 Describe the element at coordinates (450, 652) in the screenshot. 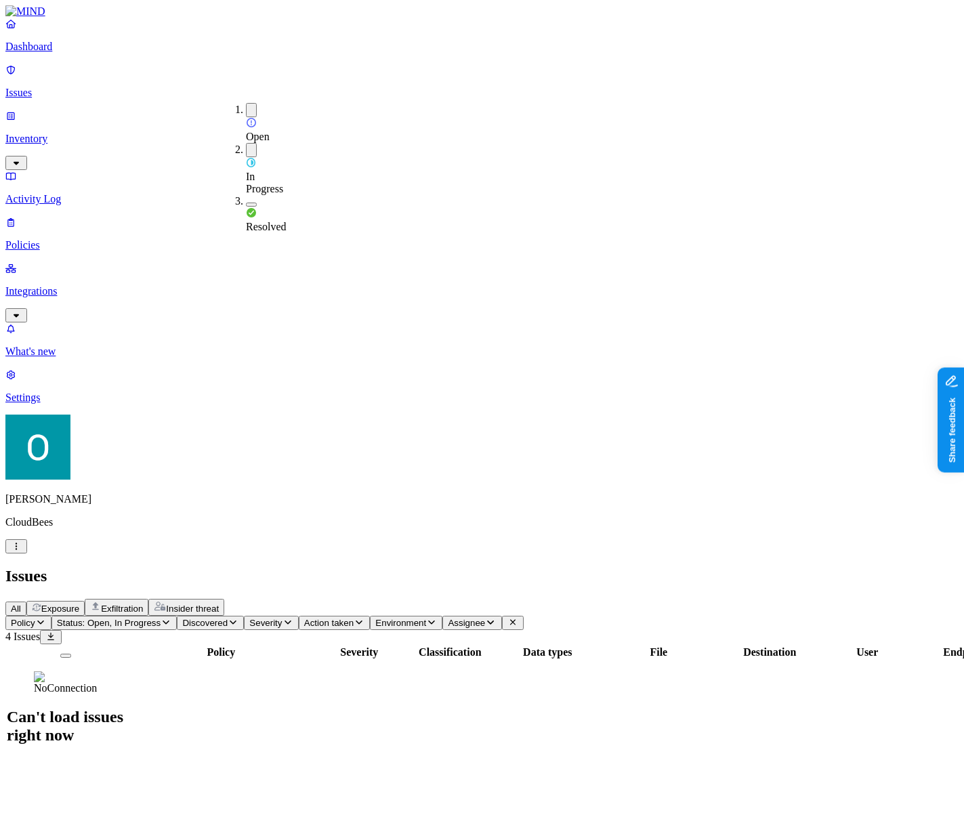

I see `div: Classification` at that location.